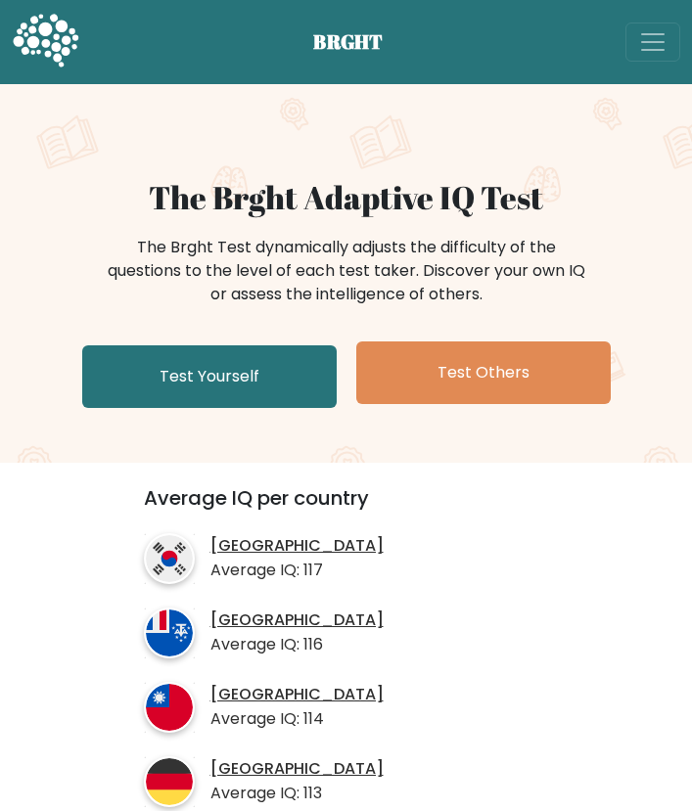 The image size is (692, 811). Describe the element at coordinates (652, 42) in the screenshot. I see `button: Toggle navigation` at that location.